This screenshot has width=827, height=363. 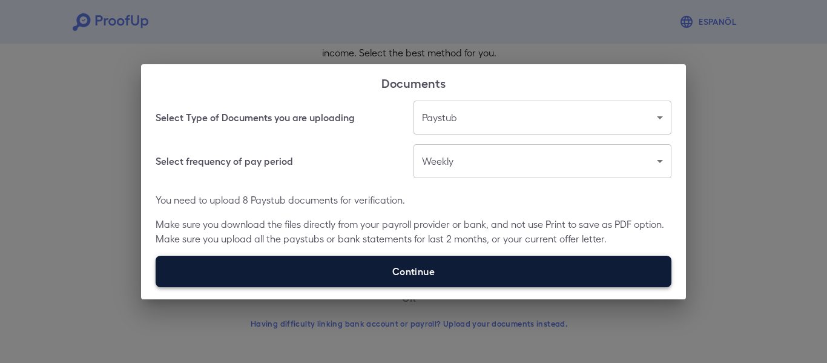 What do you see at coordinates (542, 161) in the screenshot?
I see `div: Weekly` at bounding box center [542, 161].